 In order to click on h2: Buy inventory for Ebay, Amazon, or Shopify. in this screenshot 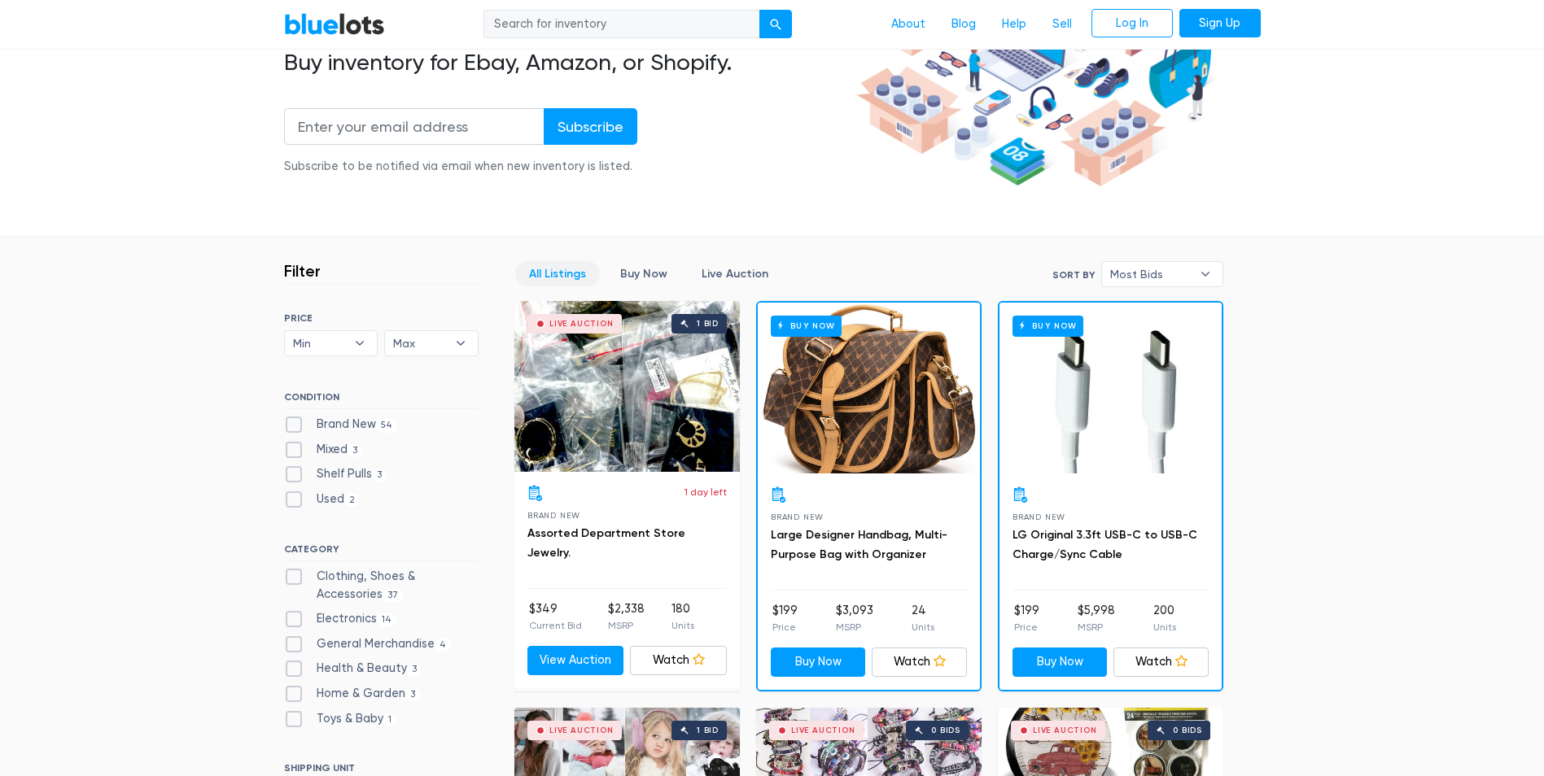, I will do `click(567, 63)`.